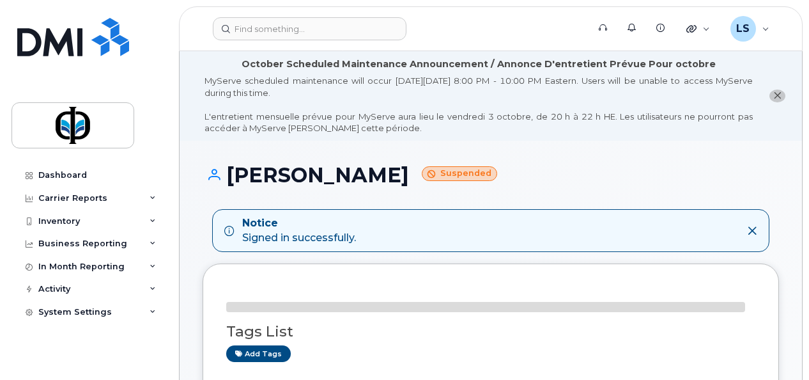  Describe the element at coordinates (299, 223) in the screenshot. I see `strong: Notice` at that location.